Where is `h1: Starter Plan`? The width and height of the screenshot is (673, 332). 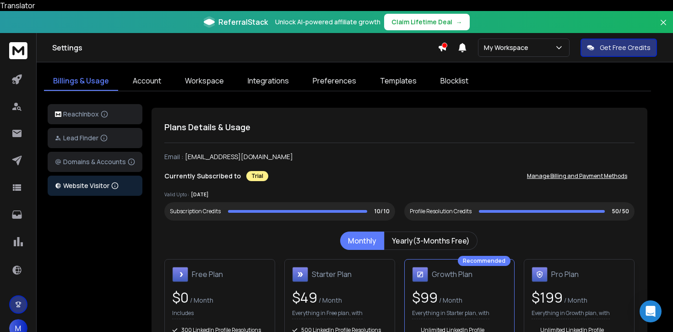 h1: Starter Plan is located at coordinates (332, 274).